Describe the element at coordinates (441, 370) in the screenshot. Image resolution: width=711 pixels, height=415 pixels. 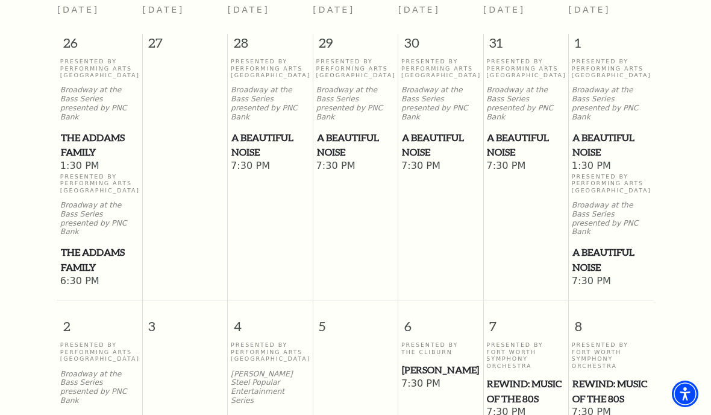
I see `a: Beatrice Rana` at that location.